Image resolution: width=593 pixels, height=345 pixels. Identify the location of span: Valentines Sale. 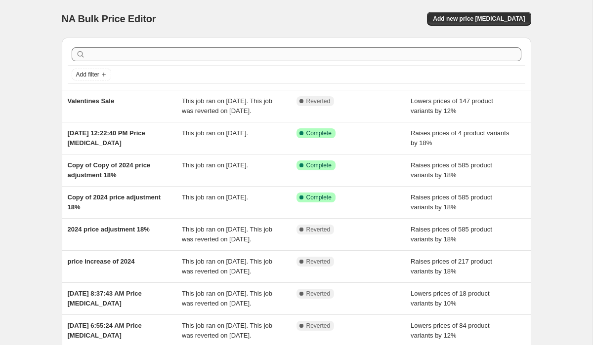
(91, 101).